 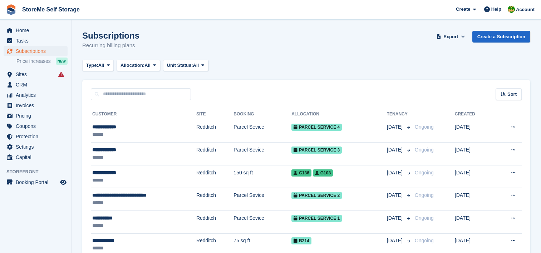 I want to click on span: Tasks, so click(x=37, y=41).